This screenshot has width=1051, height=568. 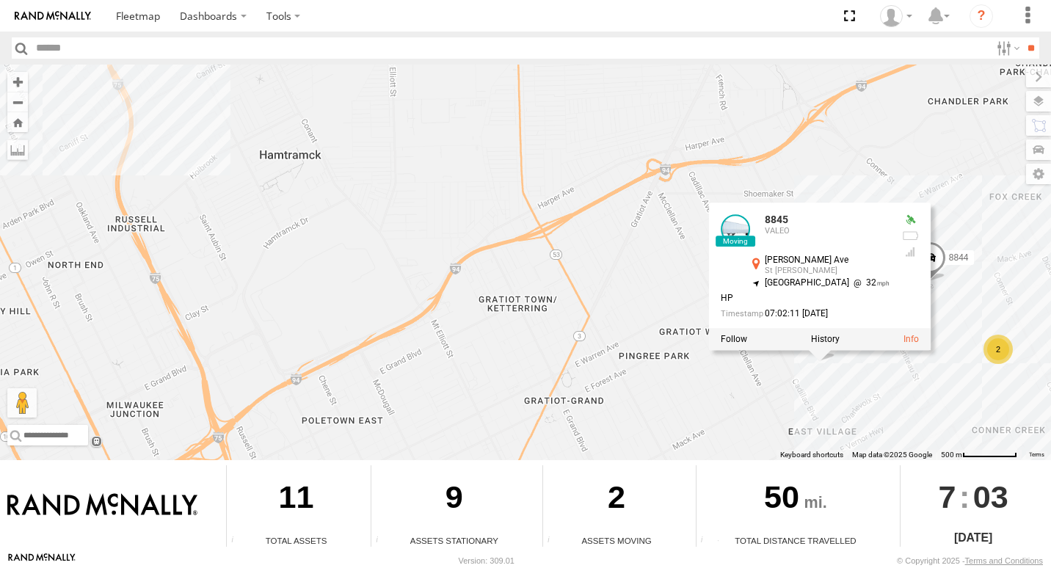 What do you see at coordinates (296, 500) in the screenshot?
I see `div: 11` at bounding box center [296, 500].